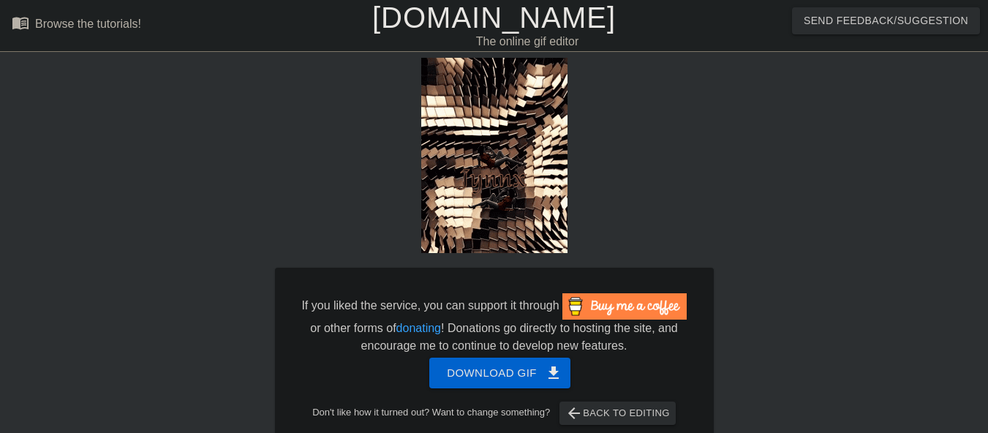 Image resolution: width=988 pixels, height=433 pixels. What do you see at coordinates (494, 324) in the screenshot?
I see `div: If you liked the service, you can support it through or other forms of ! Donations go directly to...` at bounding box center [494, 324].